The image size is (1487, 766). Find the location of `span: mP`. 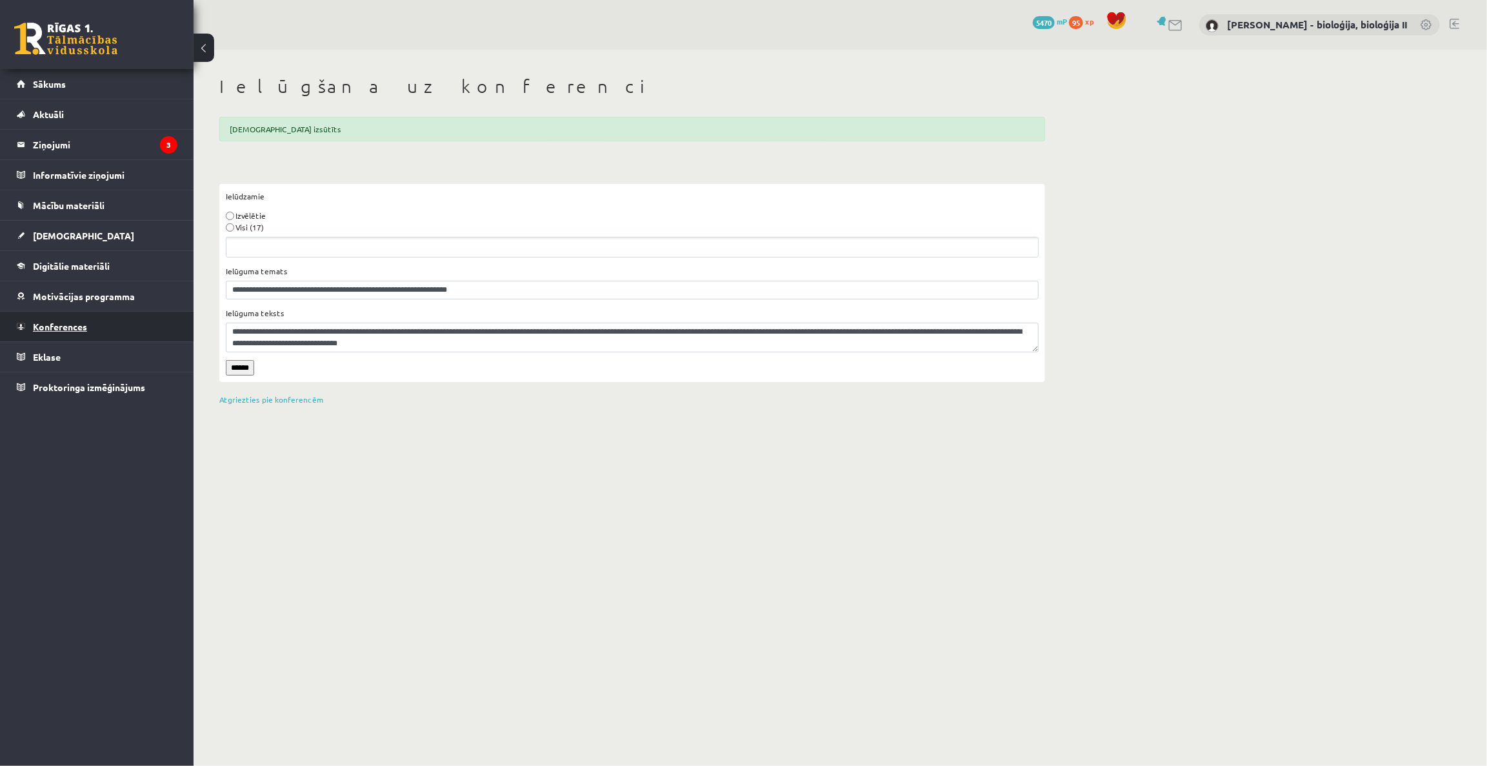

span: mP is located at coordinates (1062, 21).